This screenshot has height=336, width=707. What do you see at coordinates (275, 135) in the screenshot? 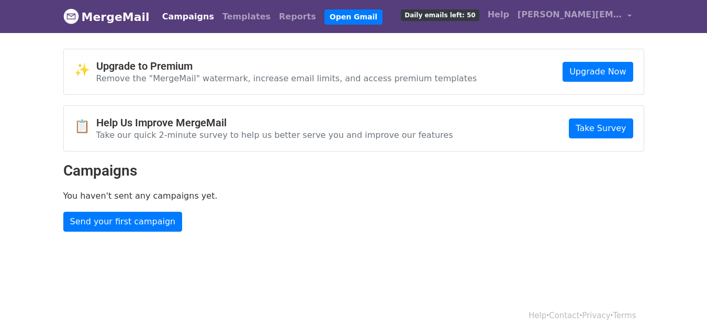
I see `p: Take our quick 2-minute survey to help us better serve you and improve our features` at bounding box center [275, 135].